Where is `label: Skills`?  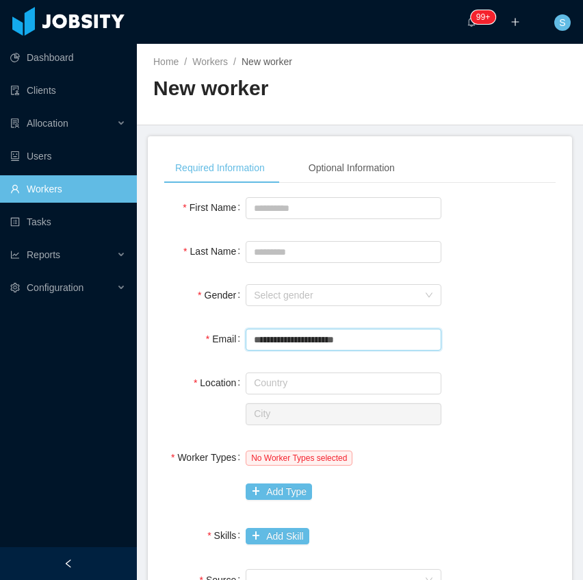 label: Skills is located at coordinates (227, 535).